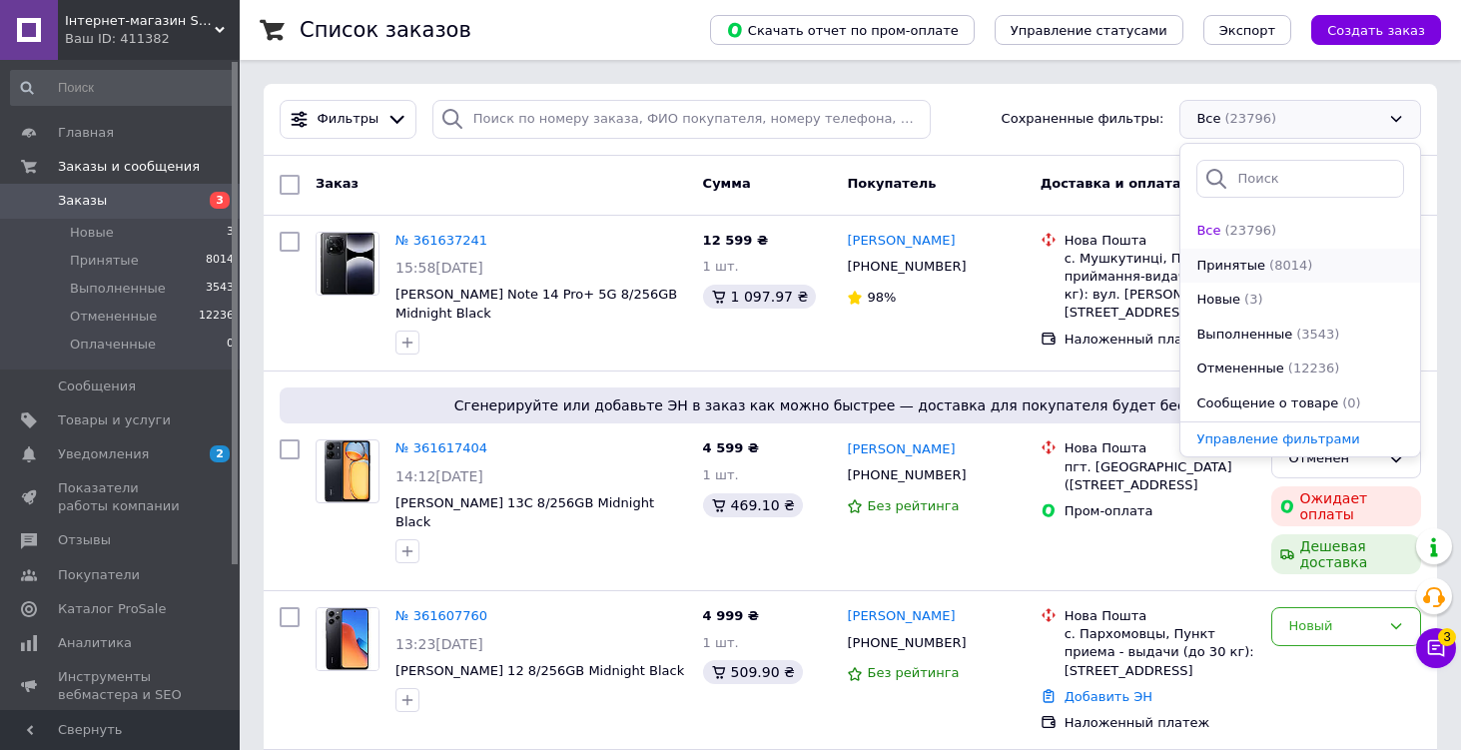 This screenshot has height=750, width=1461. What do you see at coordinates (731, 615) in the screenshot?
I see `span: 4 999 ₴` at bounding box center [731, 615].